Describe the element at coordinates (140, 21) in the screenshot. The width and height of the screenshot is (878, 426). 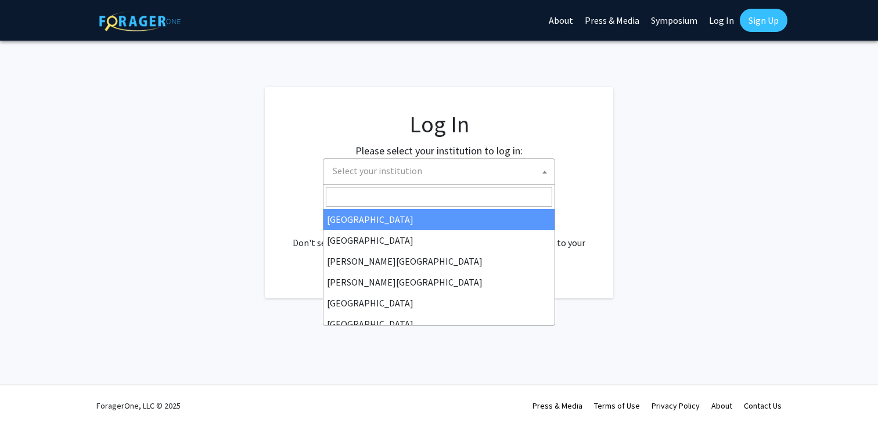
I see `img: ForagerOne Logo` at that location.